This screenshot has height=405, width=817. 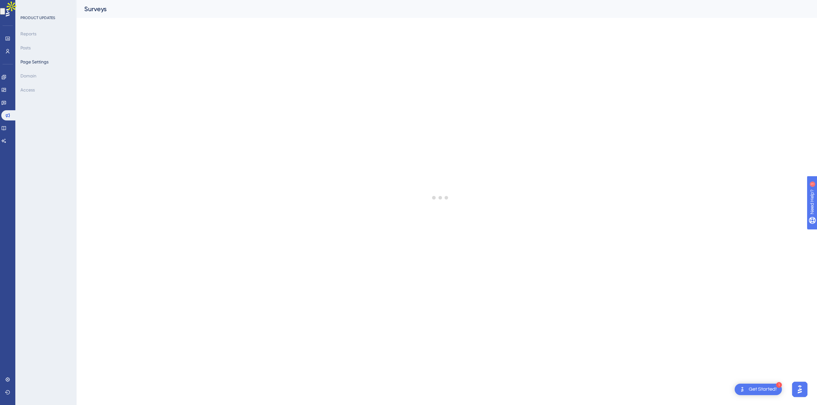 What do you see at coordinates (27, 90) in the screenshot?
I see `button: Access` at bounding box center [27, 90].